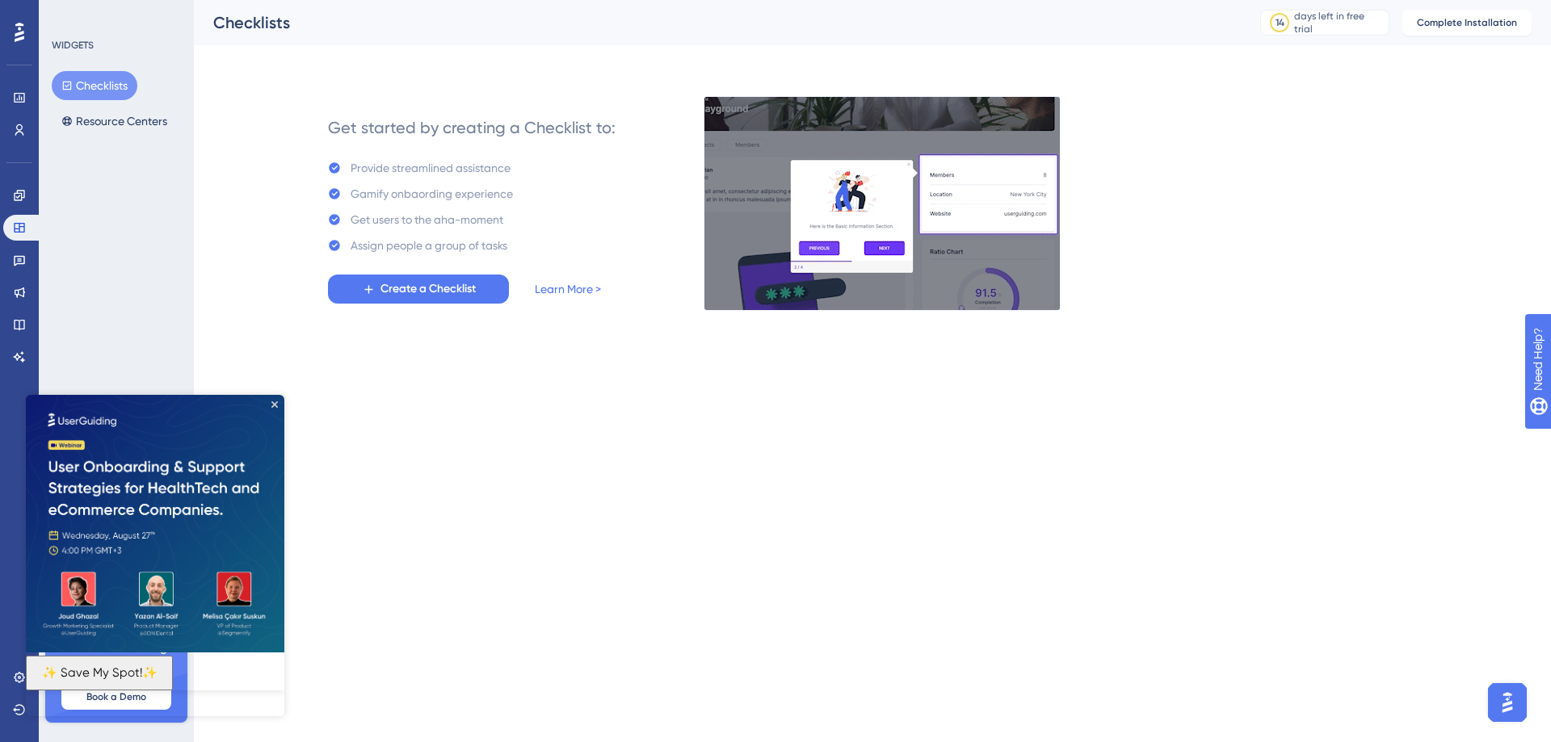  What do you see at coordinates (1467, 23) in the screenshot?
I see `button: Complete Installation` at bounding box center [1467, 23].